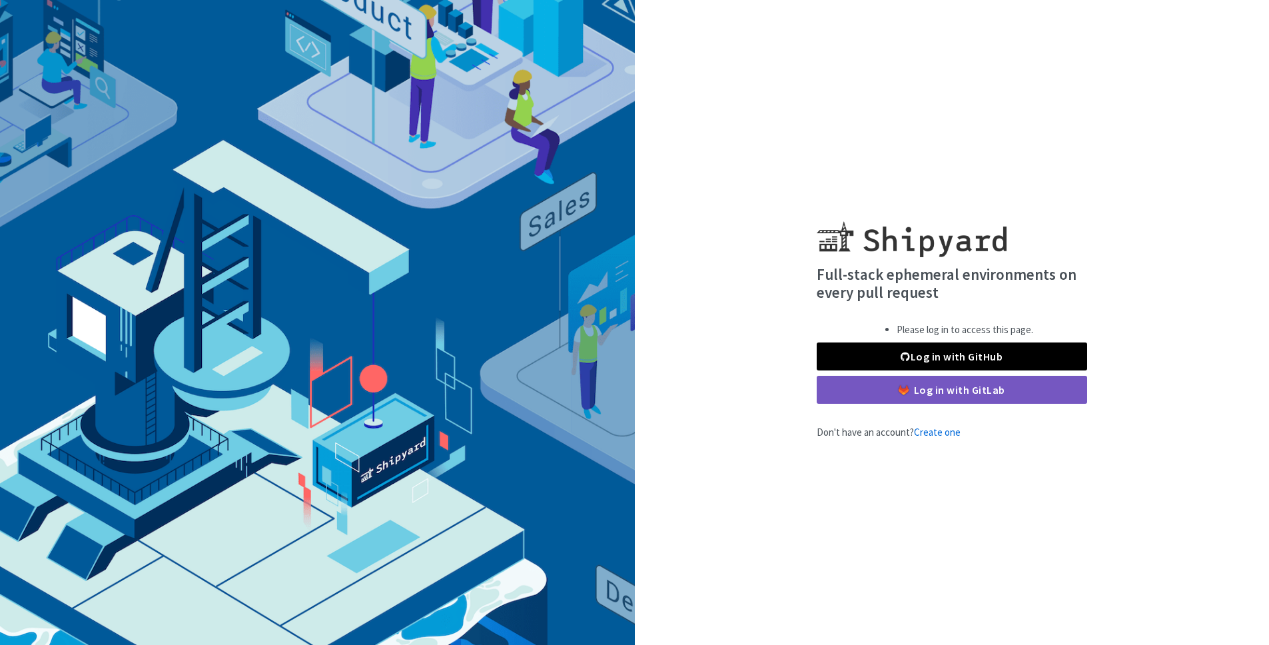 The width and height of the screenshot is (1269, 645). Describe the element at coordinates (965, 330) in the screenshot. I see `li: Please log in to access this page.` at that location.